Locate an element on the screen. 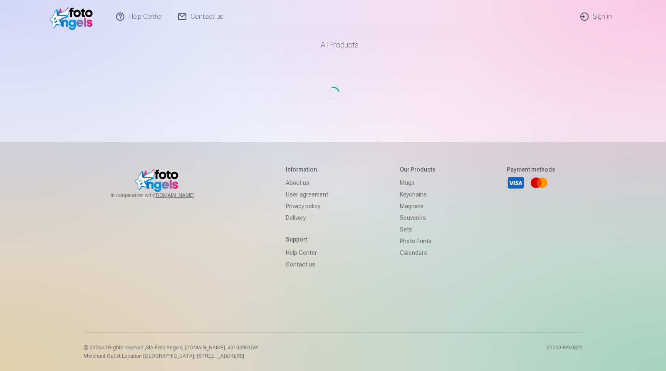 This screenshot has height=371, width=666. h5: Information is located at coordinates (307, 169).